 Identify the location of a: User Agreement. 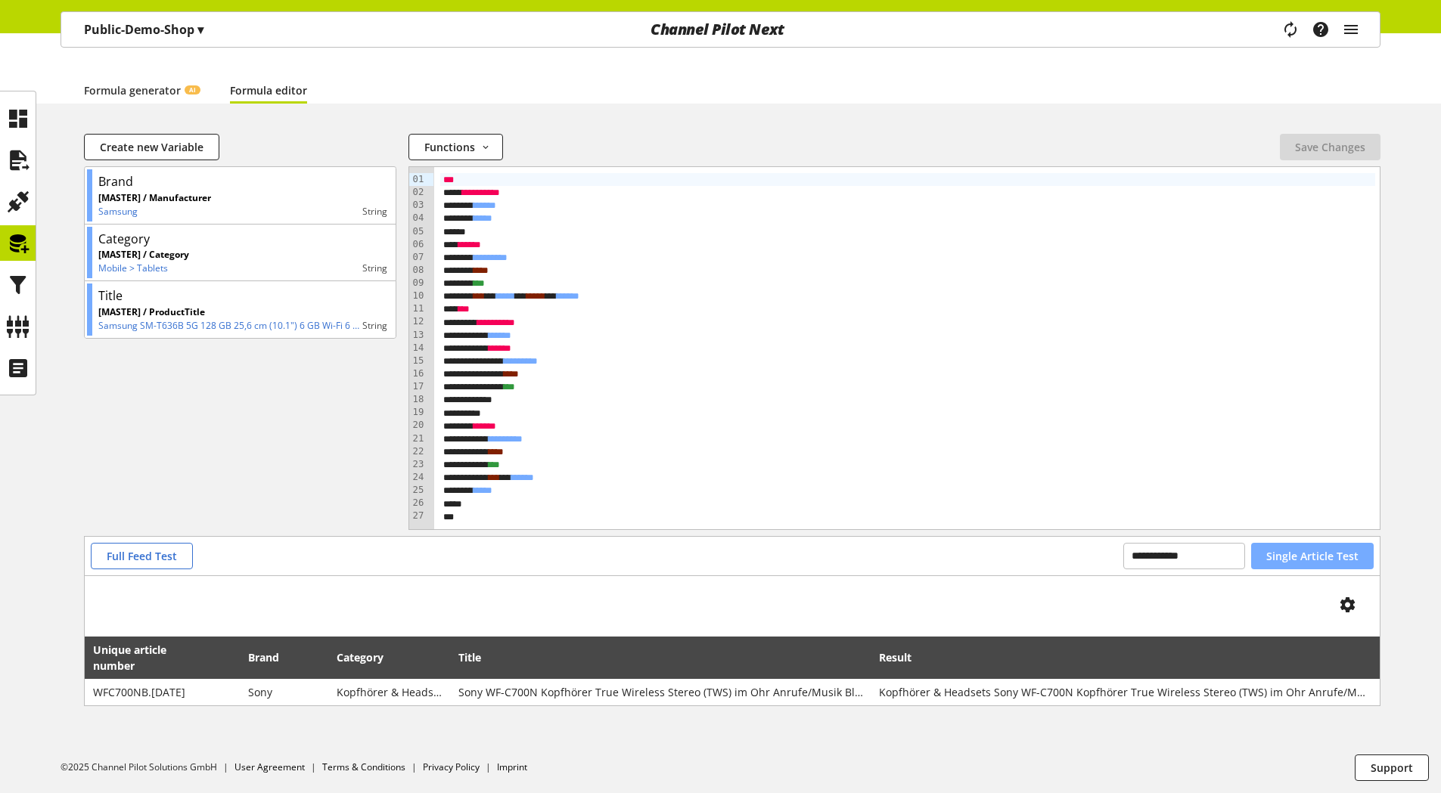
(269, 767).